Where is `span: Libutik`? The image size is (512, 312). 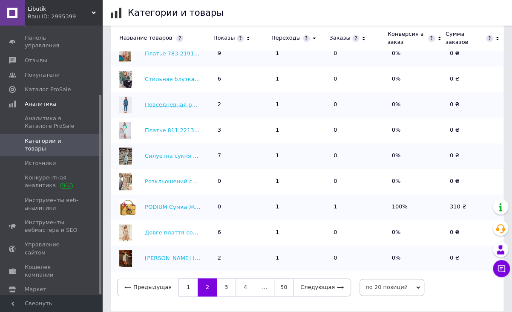 span: Libutik is located at coordinates (60, 9).